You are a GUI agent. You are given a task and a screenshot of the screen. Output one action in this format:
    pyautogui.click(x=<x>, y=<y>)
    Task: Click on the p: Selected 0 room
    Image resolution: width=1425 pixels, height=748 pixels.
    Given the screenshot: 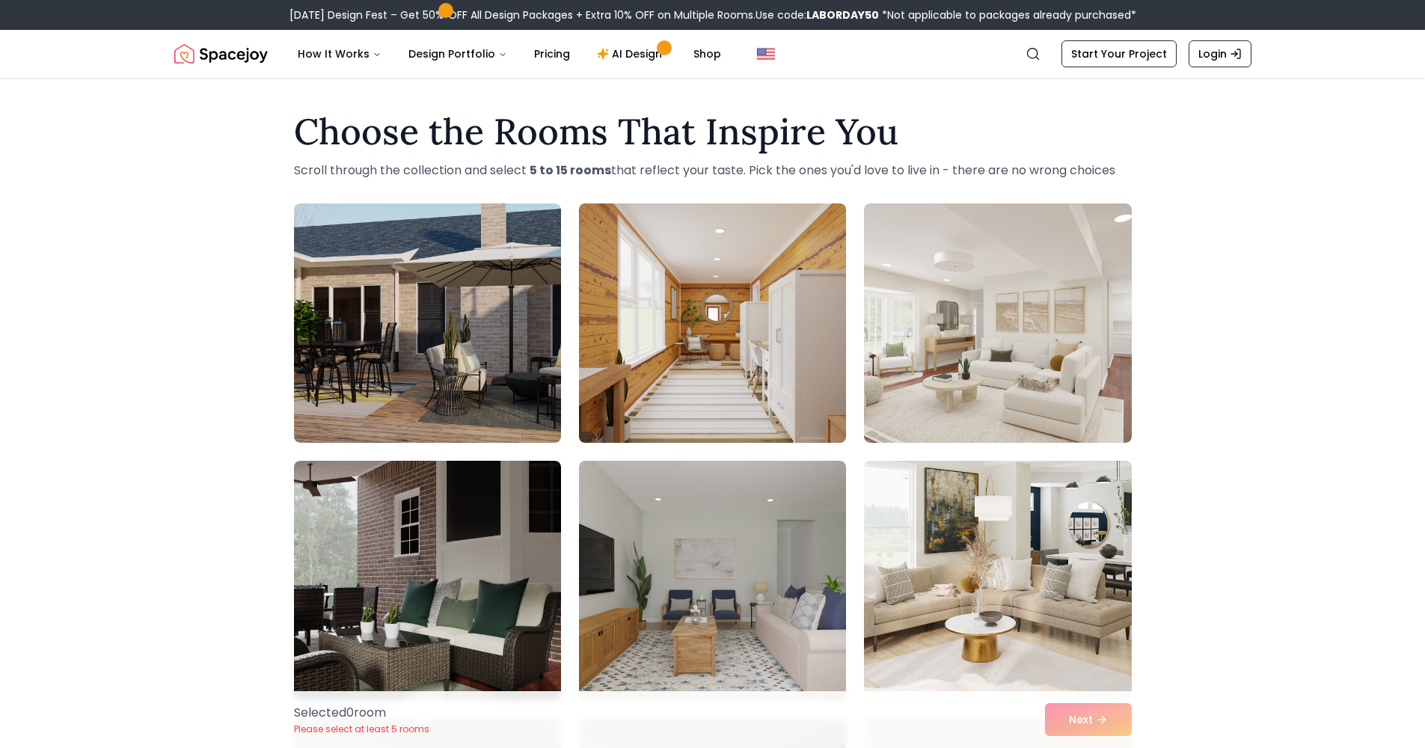 What is the action you would take?
    pyautogui.click(x=361, y=713)
    